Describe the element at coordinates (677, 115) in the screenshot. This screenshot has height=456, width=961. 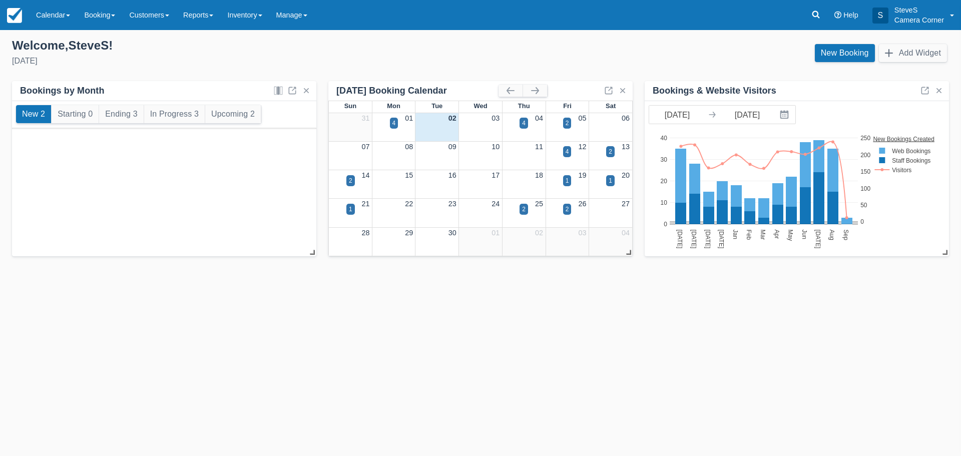
I see `input: Start Date` at that location.